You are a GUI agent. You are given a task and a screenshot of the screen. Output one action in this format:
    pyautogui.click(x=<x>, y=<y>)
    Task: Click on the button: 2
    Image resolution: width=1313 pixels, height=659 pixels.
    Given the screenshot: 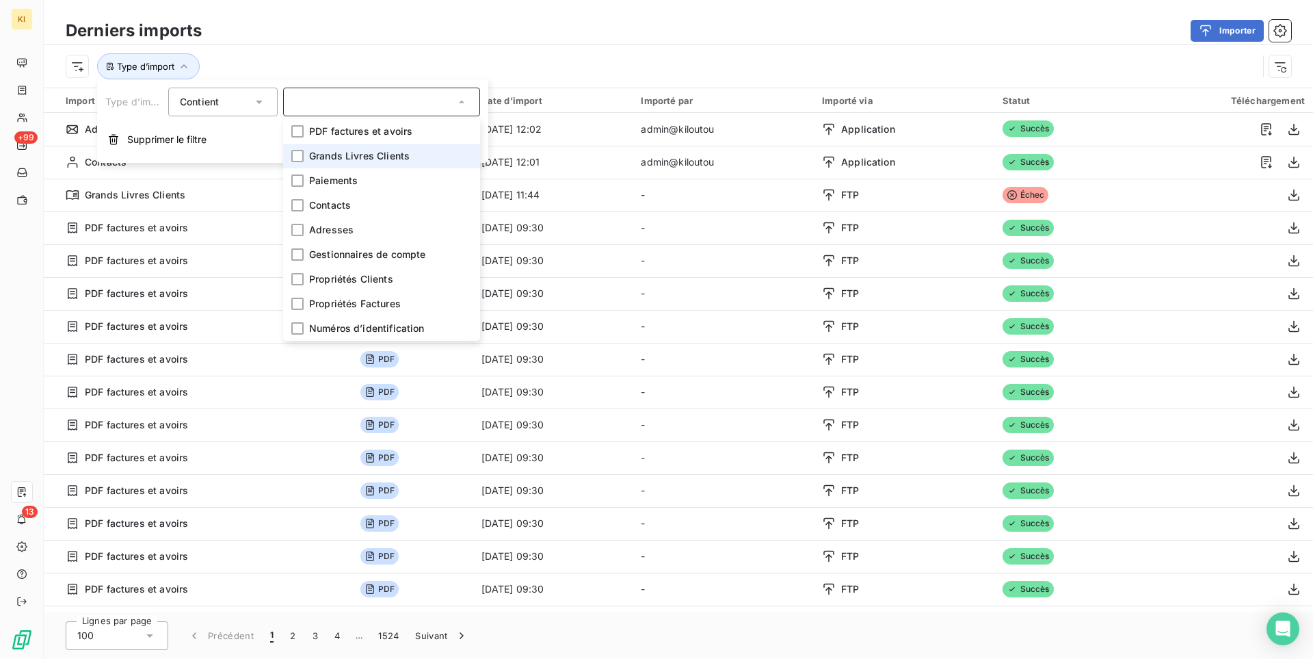 What is the action you would take?
    pyautogui.click(x=293, y=635)
    